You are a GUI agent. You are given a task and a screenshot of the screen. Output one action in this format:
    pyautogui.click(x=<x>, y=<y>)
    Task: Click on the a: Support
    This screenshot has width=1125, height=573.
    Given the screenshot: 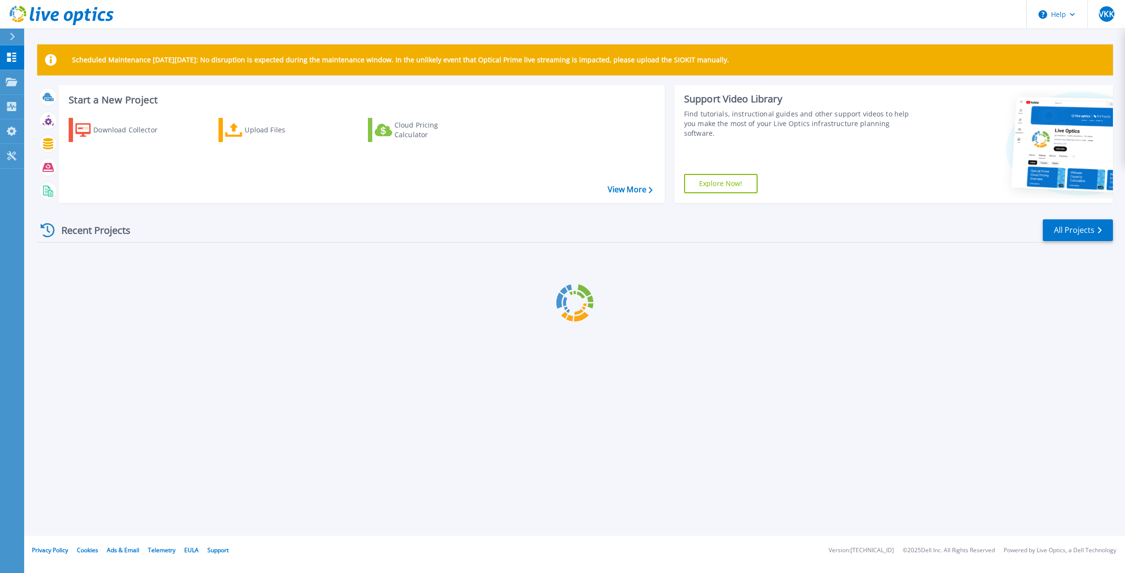 What is the action you would take?
    pyautogui.click(x=218, y=550)
    